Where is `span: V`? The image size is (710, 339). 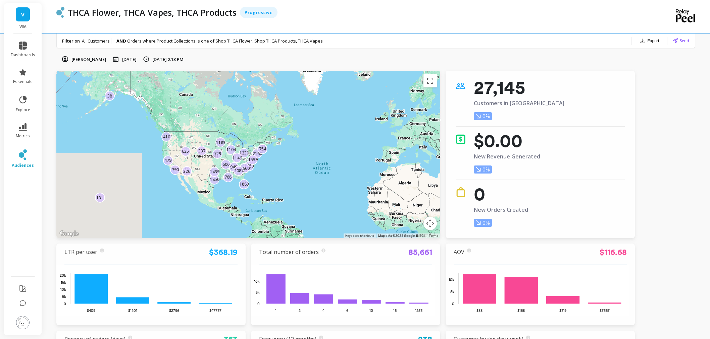
span: V is located at coordinates (23, 14).